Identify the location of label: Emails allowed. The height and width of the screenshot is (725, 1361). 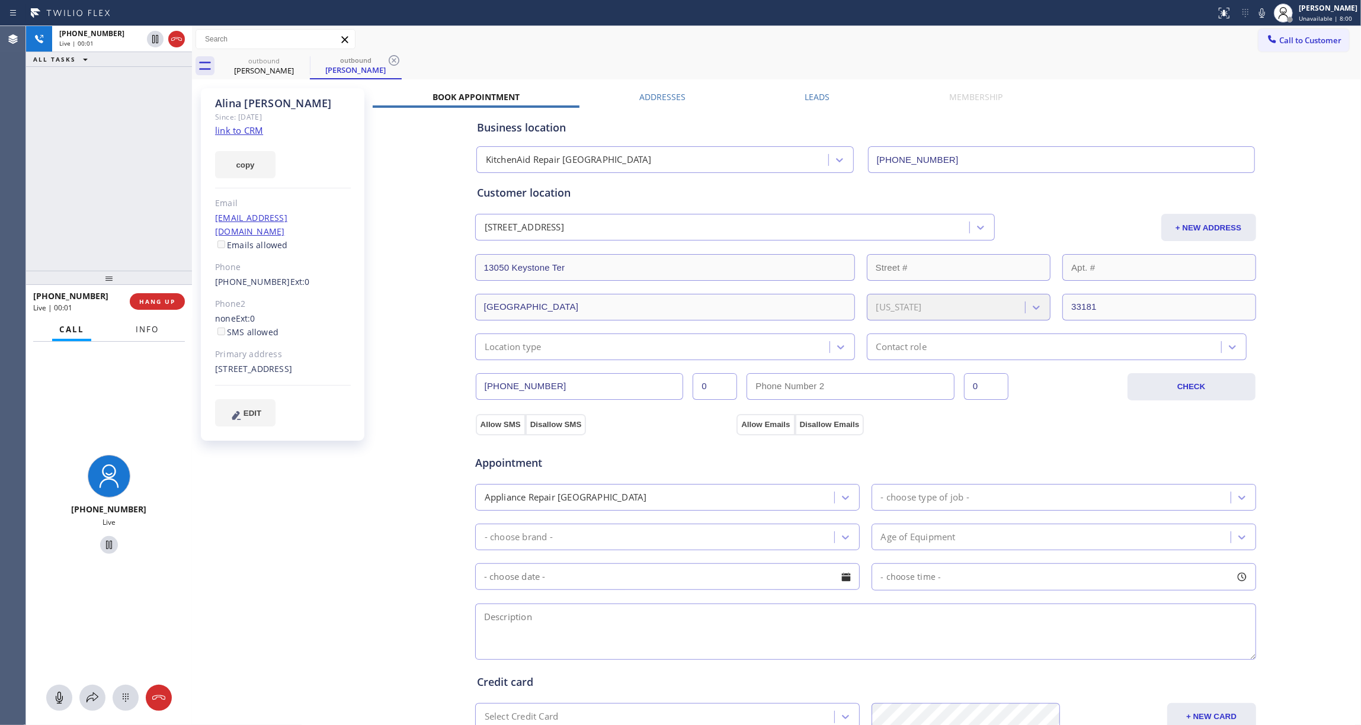
(251, 245).